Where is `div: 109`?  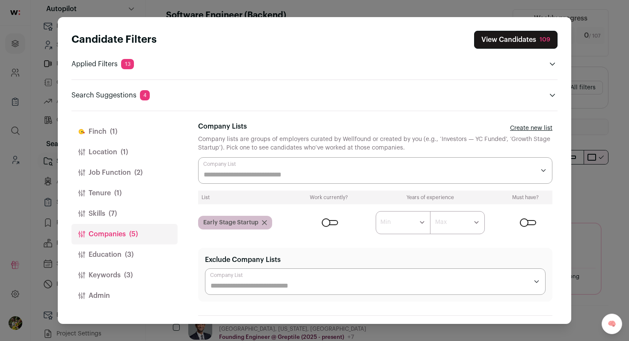 div: 109 is located at coordinates (544, 40).